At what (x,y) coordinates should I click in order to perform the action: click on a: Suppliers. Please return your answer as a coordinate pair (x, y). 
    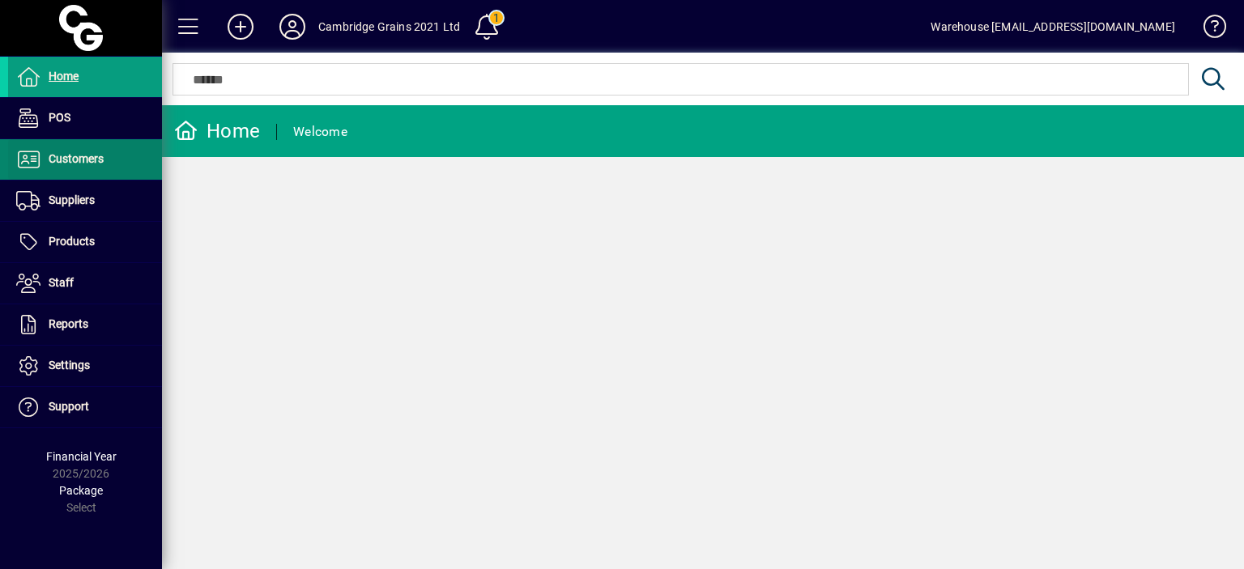
    Looking at the image, I should click on (85, 201).